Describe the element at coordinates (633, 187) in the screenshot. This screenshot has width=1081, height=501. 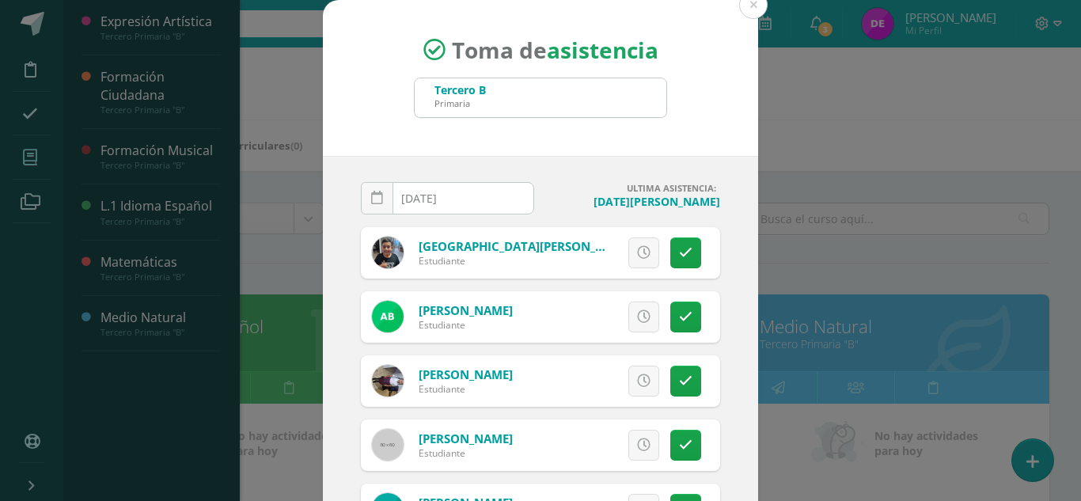
I see `h4: ULTIMA ASISTENCIA:` at that location.